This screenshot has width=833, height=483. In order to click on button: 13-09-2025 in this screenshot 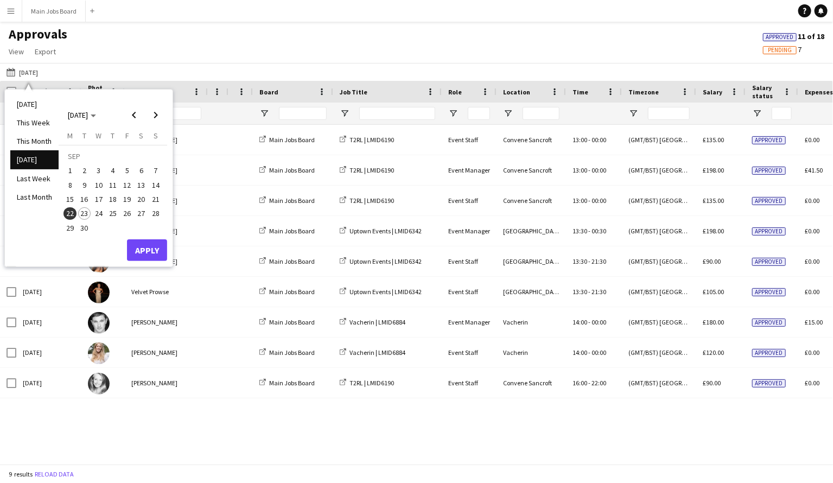, I will do `click(141, 185)`.